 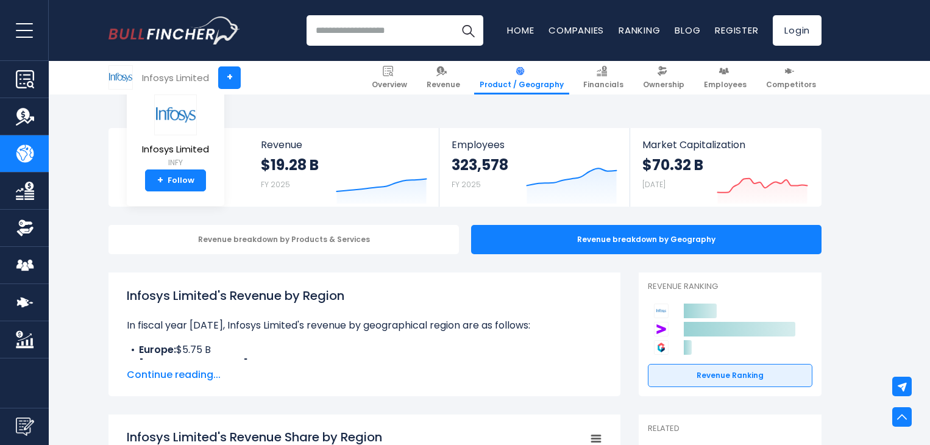 I want to click on a: Ownership, so click(x=664, y=77).